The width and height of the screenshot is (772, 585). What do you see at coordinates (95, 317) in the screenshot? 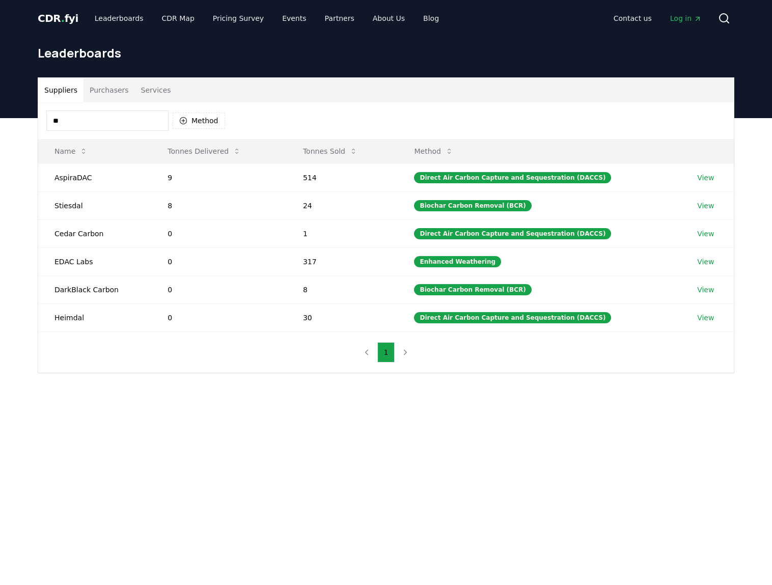
I see `td: Heimdal` at bounding box center [95, 317].